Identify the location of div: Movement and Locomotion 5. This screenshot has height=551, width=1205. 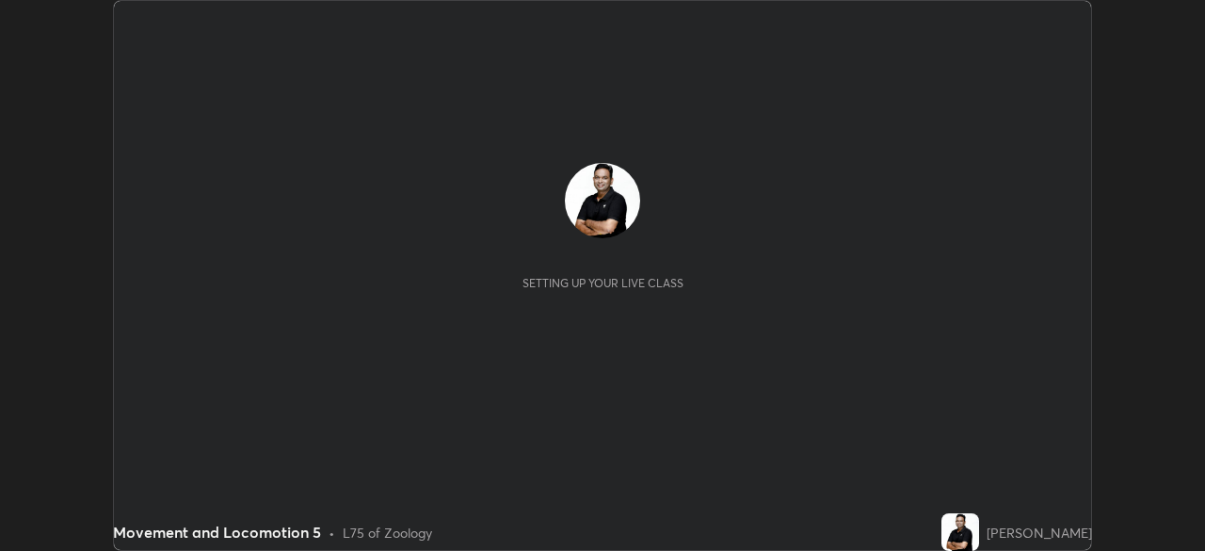
(216, 532).